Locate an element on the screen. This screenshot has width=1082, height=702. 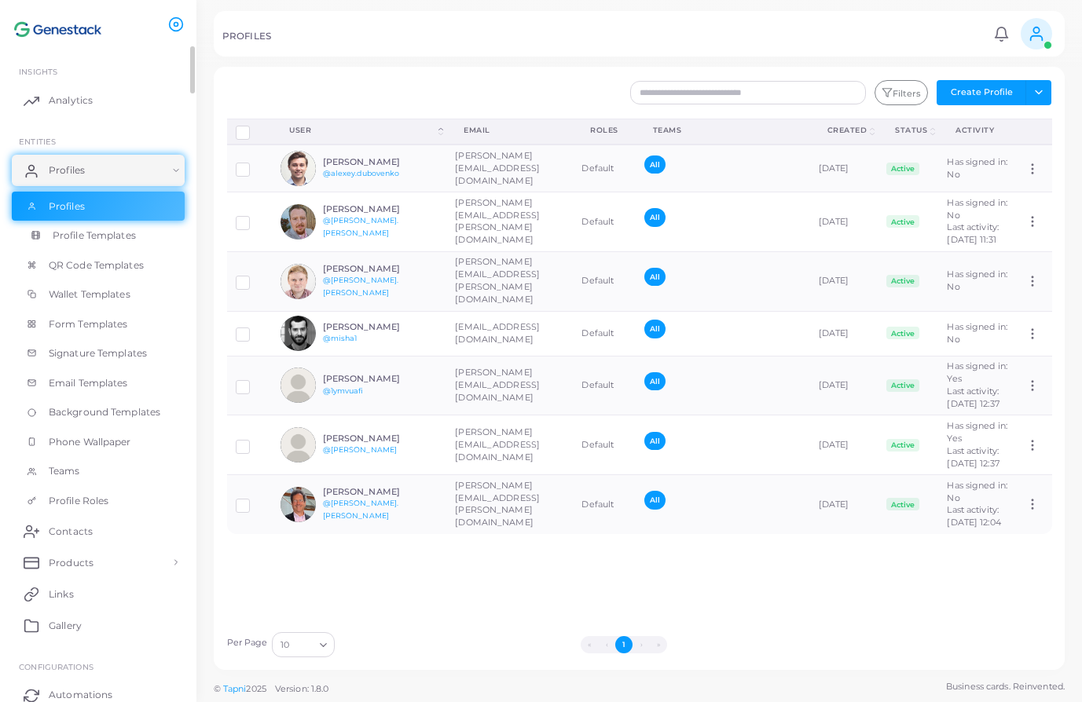
div: Created is located at coordinates (847, 130).